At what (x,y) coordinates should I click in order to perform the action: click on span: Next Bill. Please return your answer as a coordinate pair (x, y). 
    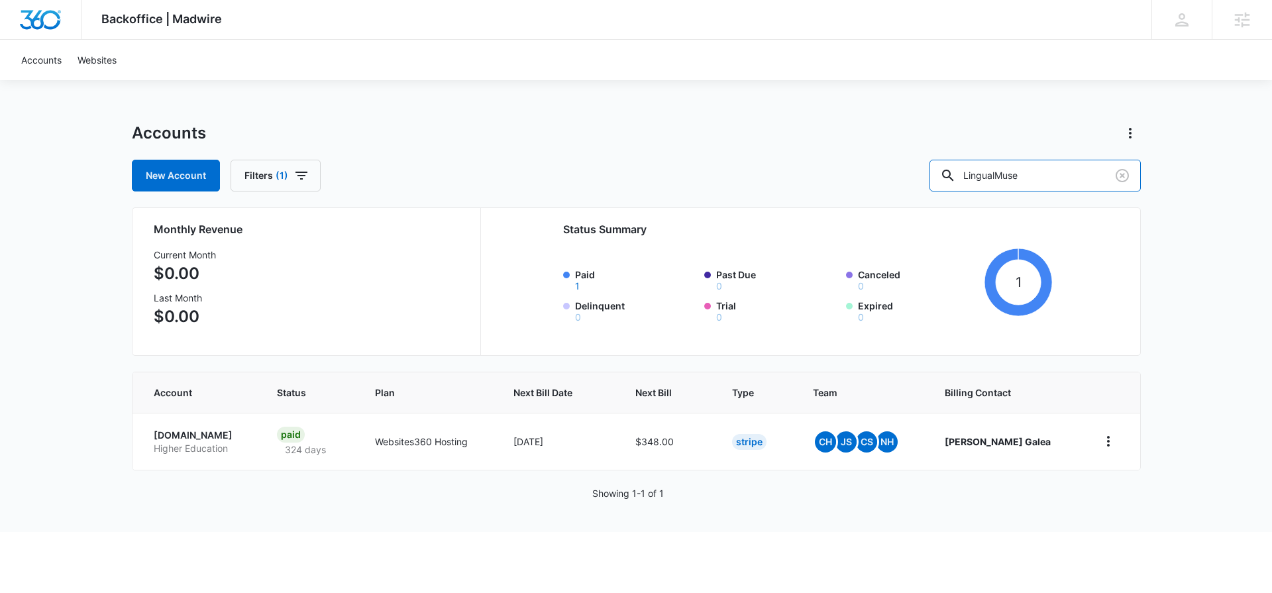
    Looking at the image, I should click on (658, 392).